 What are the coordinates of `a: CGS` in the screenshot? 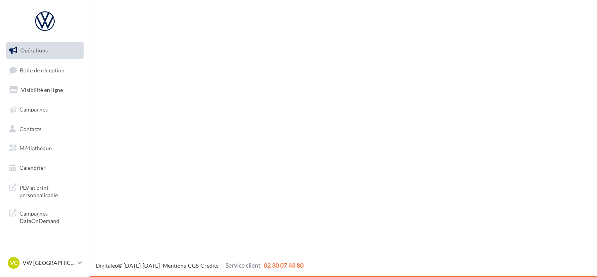 It's located at (193, 265).